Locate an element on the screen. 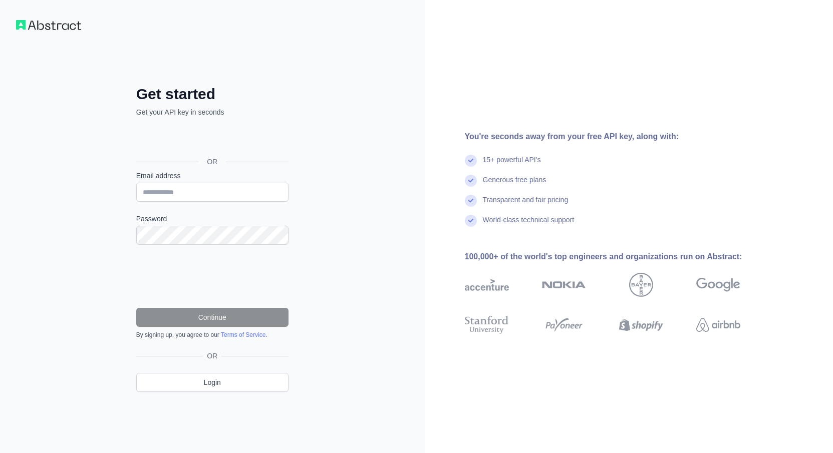  div: 100,000+ of the world's top engineers and organizations run on Abstract: is located at coordinates (619, 257).